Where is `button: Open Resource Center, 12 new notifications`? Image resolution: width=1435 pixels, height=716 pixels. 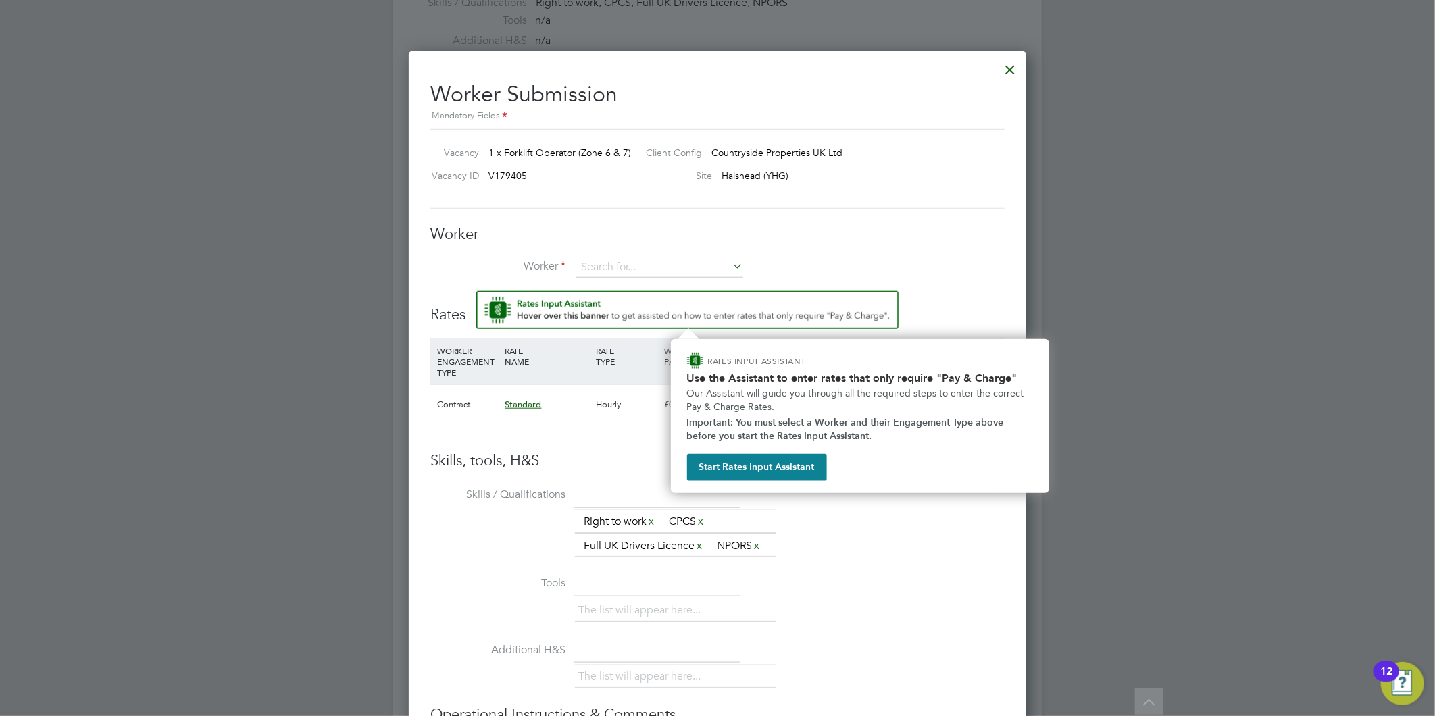 button: Open Resource Center, 12 new notifications is located at coordinates (1402, 684).